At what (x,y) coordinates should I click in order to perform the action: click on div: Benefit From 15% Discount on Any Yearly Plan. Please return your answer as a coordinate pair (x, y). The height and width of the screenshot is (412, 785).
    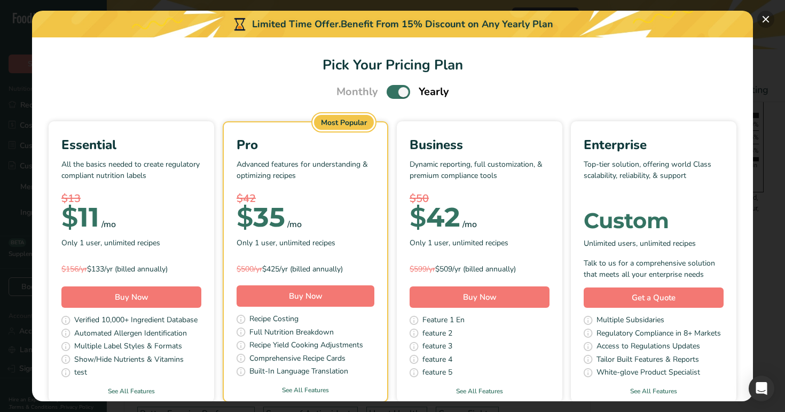
    Looking at the image, I should click on (447, 24).